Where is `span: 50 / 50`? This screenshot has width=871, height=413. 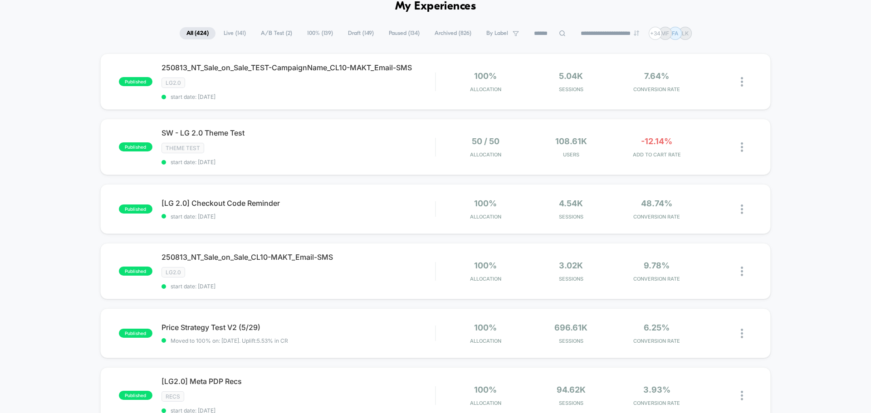
span: 50 / 50 is located at coordinates (485, 141).